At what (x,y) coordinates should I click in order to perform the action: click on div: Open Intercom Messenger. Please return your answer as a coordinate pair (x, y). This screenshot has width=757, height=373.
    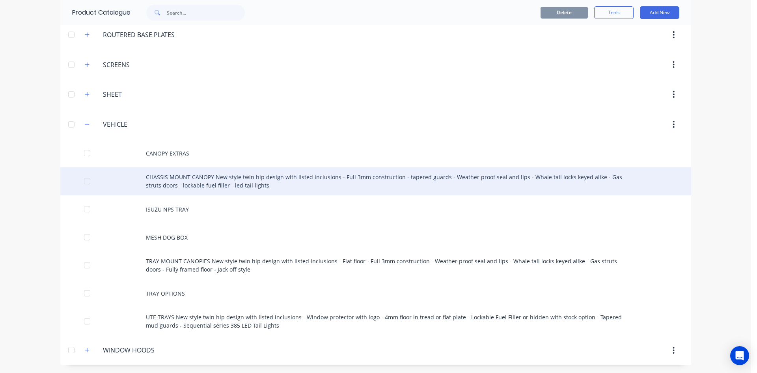
    Looking at the image, I should click on (740, 355).